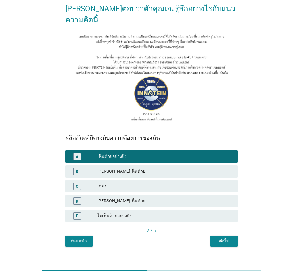  What do you see at coordinates (165, 186) in the screenshot?
I see `div: เฉยๆ` at bounding box center [165, 186].